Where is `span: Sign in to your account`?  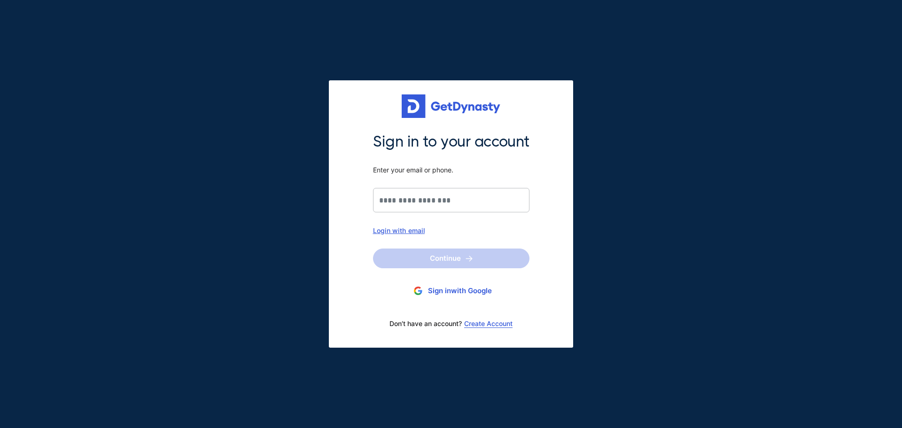
span: Sign in to your account is located at coordinates (451, 142).